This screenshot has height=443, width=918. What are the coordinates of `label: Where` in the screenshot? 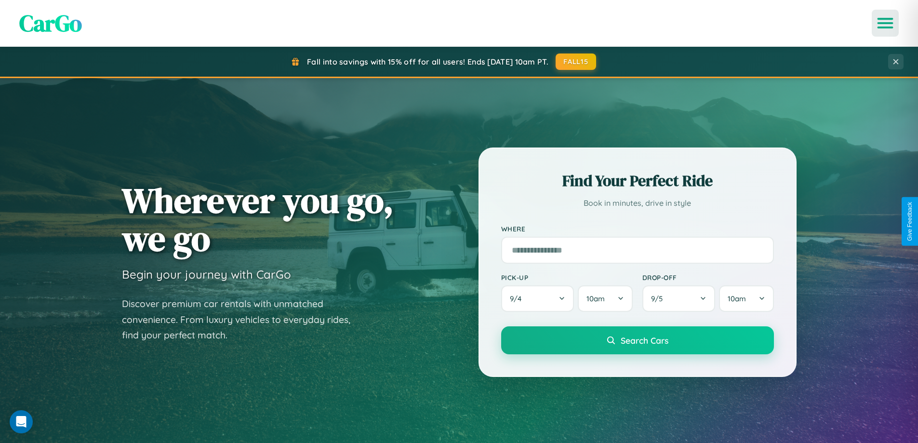 It's located at (637, 228).